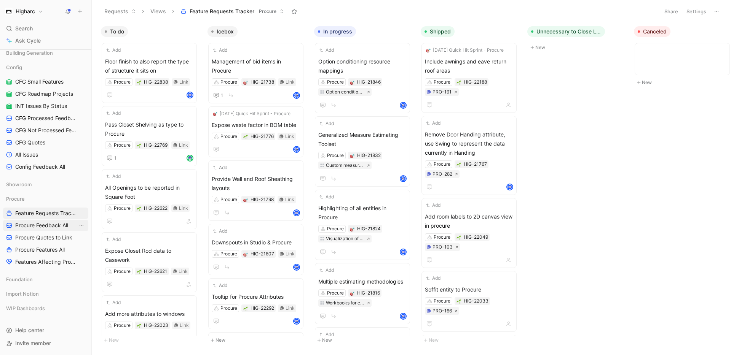  I want to click on a: AddAdd more attributes to windowsProcureLink, so click(149, 321).